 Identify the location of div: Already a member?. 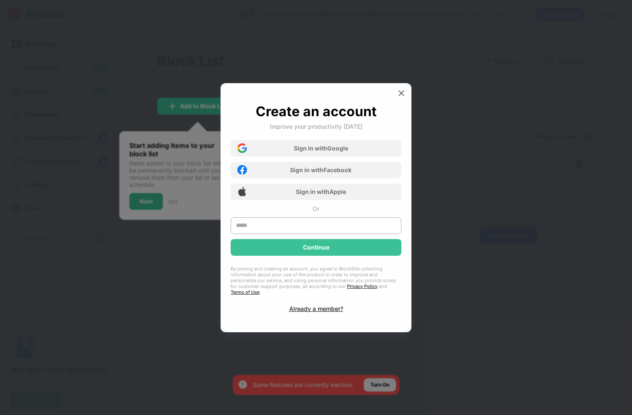
(316, 309).